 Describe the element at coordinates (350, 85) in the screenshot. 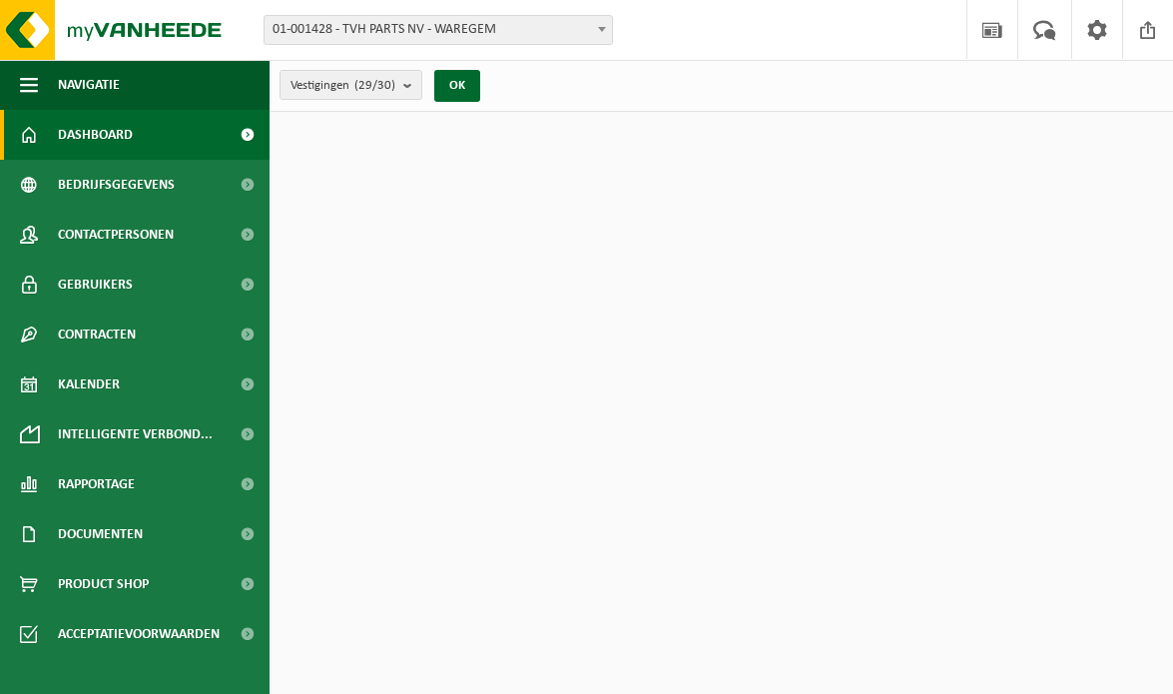

I see `button: Vestigingen(29/30)` at that location.